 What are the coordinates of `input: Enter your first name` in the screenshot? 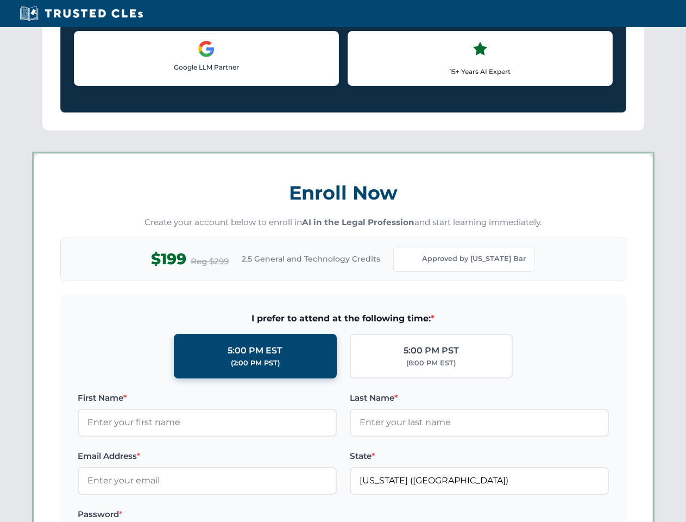 It's located at (207, 422).